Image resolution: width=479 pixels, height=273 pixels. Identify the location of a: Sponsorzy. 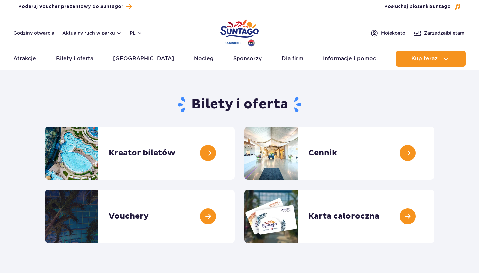
(247, 59).